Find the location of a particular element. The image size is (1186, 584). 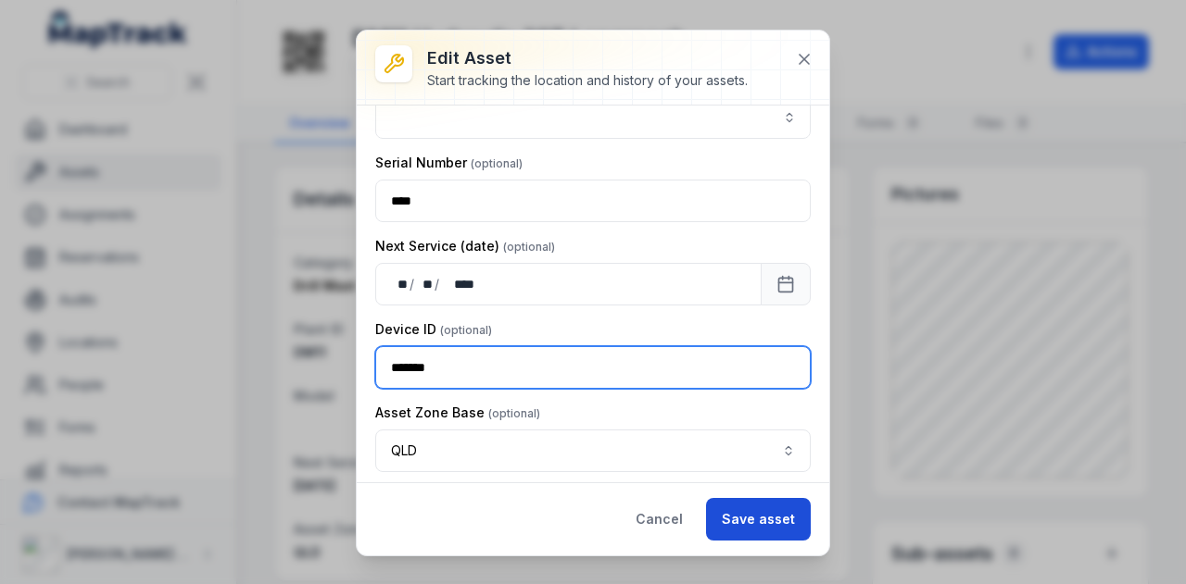

h3: Edit asset is located at coordinates (587, 58).